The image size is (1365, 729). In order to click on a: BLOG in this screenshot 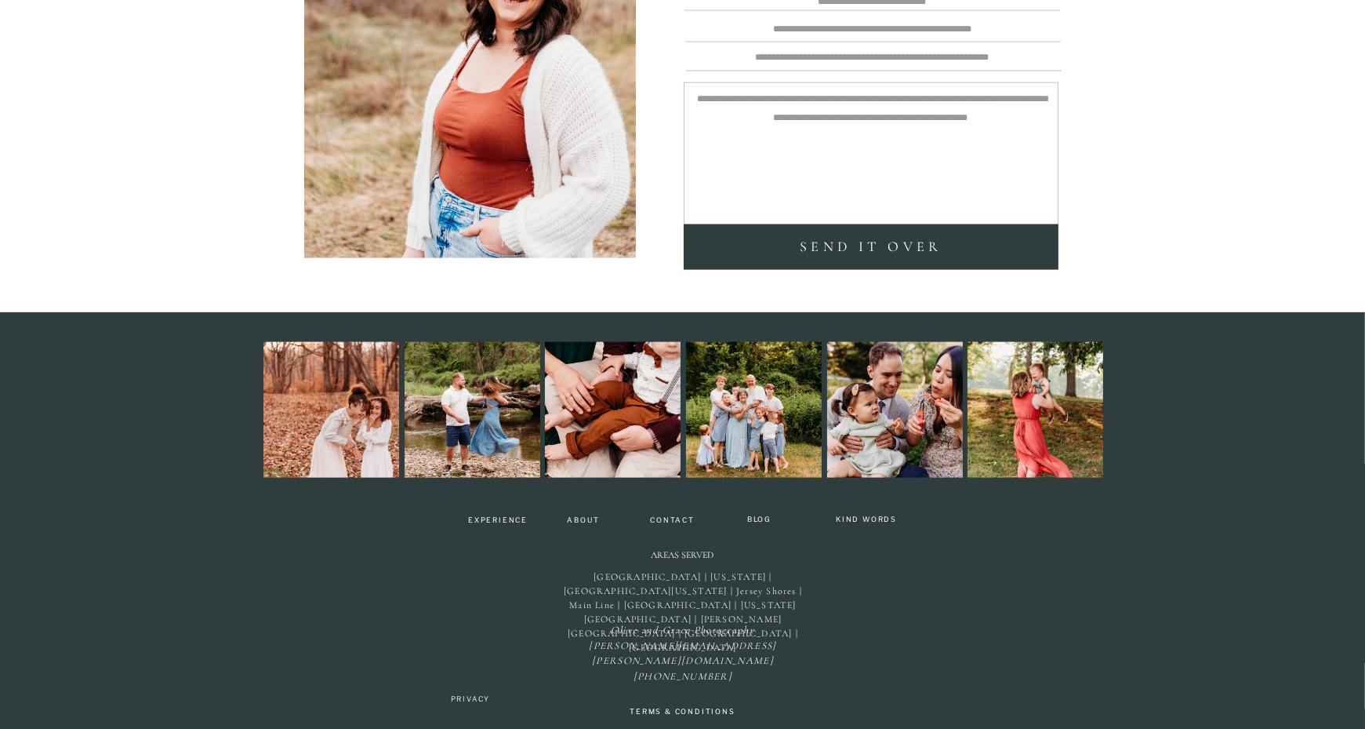, I will do `click(760, 521)`.